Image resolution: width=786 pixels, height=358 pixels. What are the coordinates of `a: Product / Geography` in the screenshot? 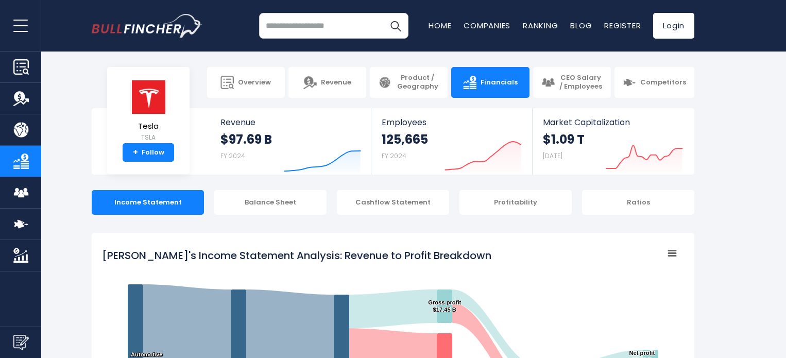 It's located at (408, 82).